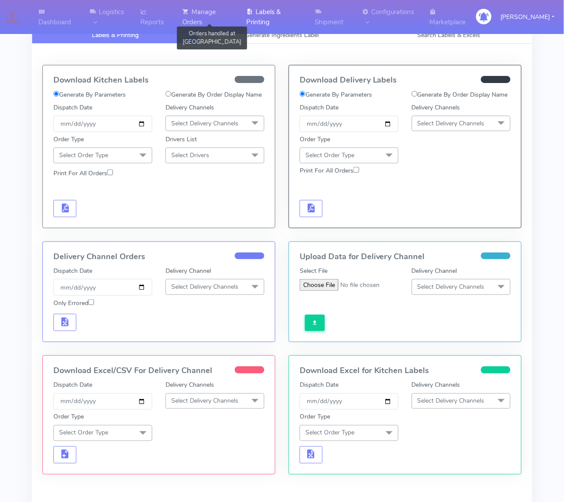 This screenshot has height=502, width=564. Describe the element at coordinates (313, 270) in the screenshot. I see `label: Select File` at that location.